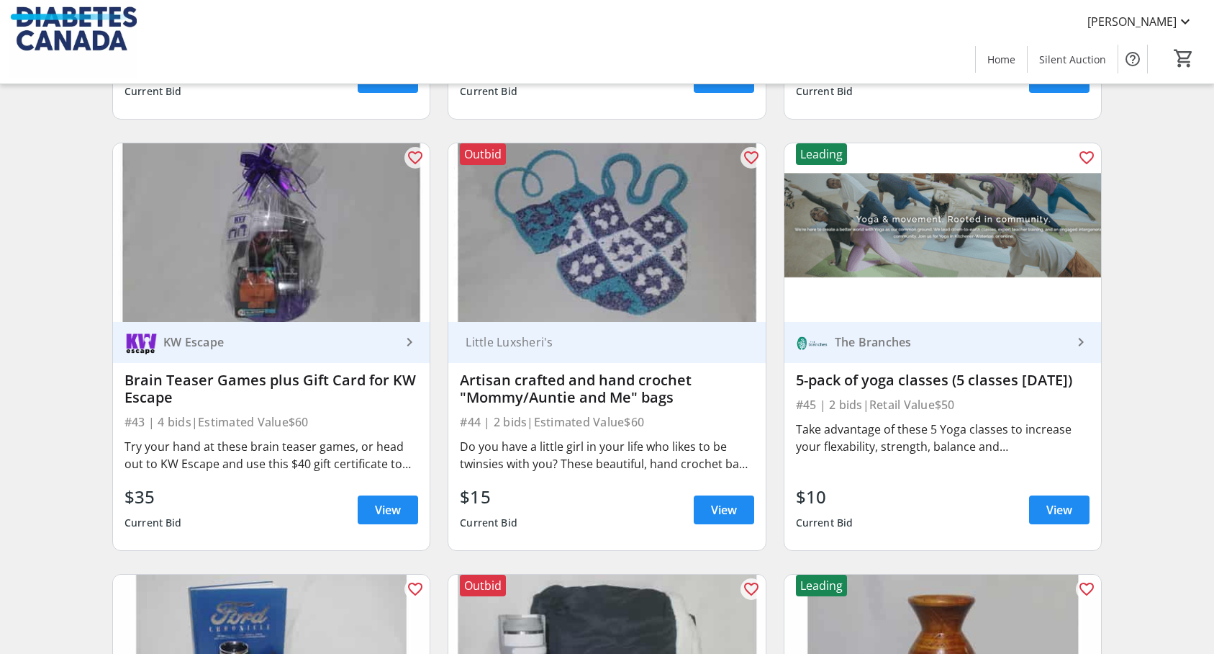  I want to click on span: Silent Auction, so click(1073, 59).